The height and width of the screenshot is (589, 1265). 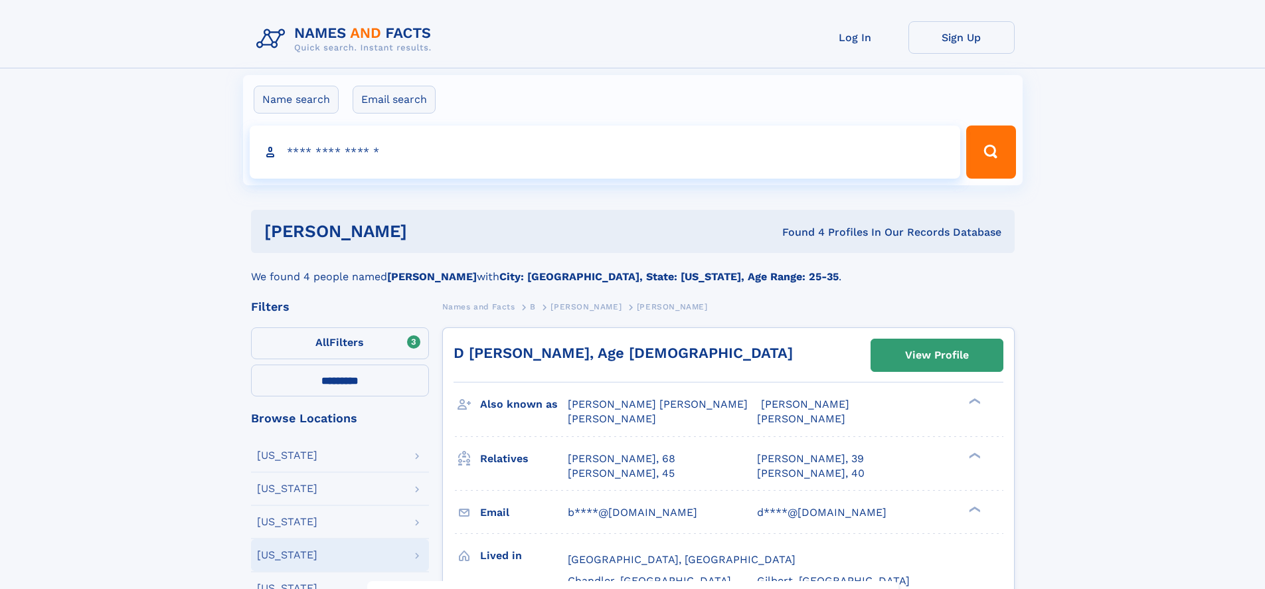 I want to click on div: Found 4 Profiles In Our Records Database, so click(x=797, y=232).